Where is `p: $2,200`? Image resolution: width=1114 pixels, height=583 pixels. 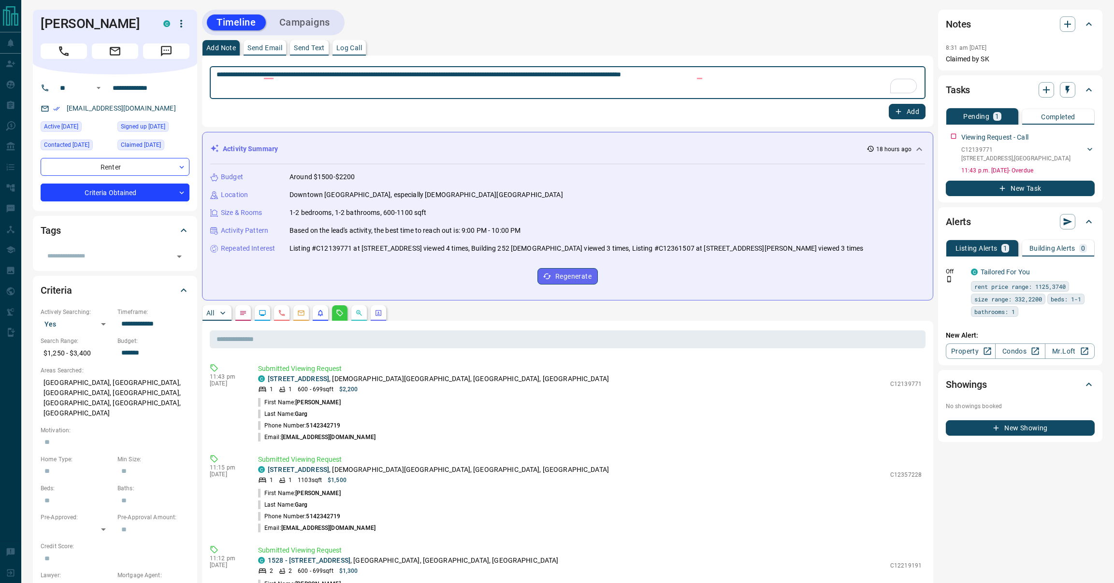
p: $2,200 is located at coordinates (348, 389).